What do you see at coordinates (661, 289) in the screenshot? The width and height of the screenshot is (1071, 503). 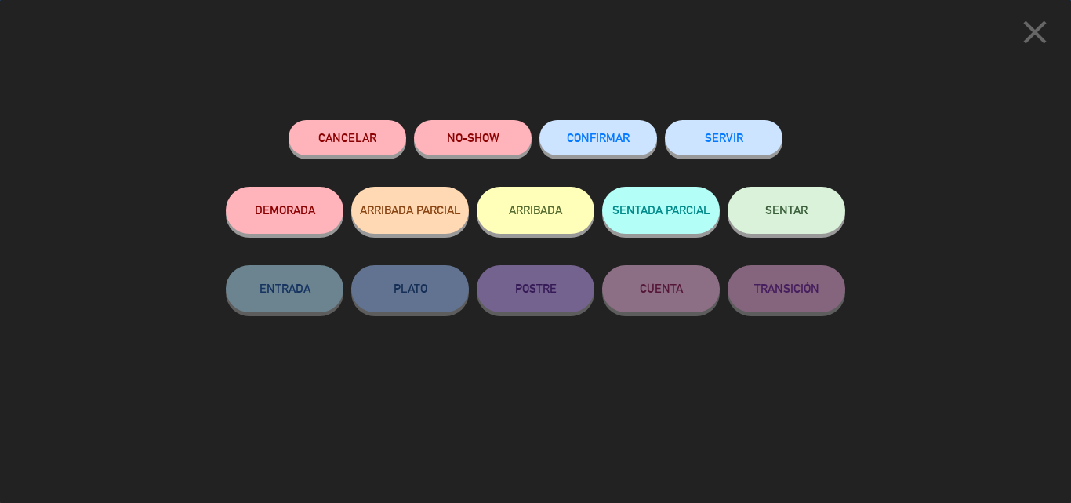 I see `button: CUENTA` at bounding box center [661, 289].